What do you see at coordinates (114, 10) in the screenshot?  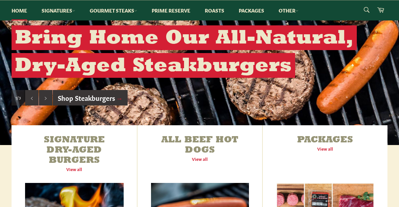 I see `a: Gourmet Steaks` at bounding box center [114, 10].